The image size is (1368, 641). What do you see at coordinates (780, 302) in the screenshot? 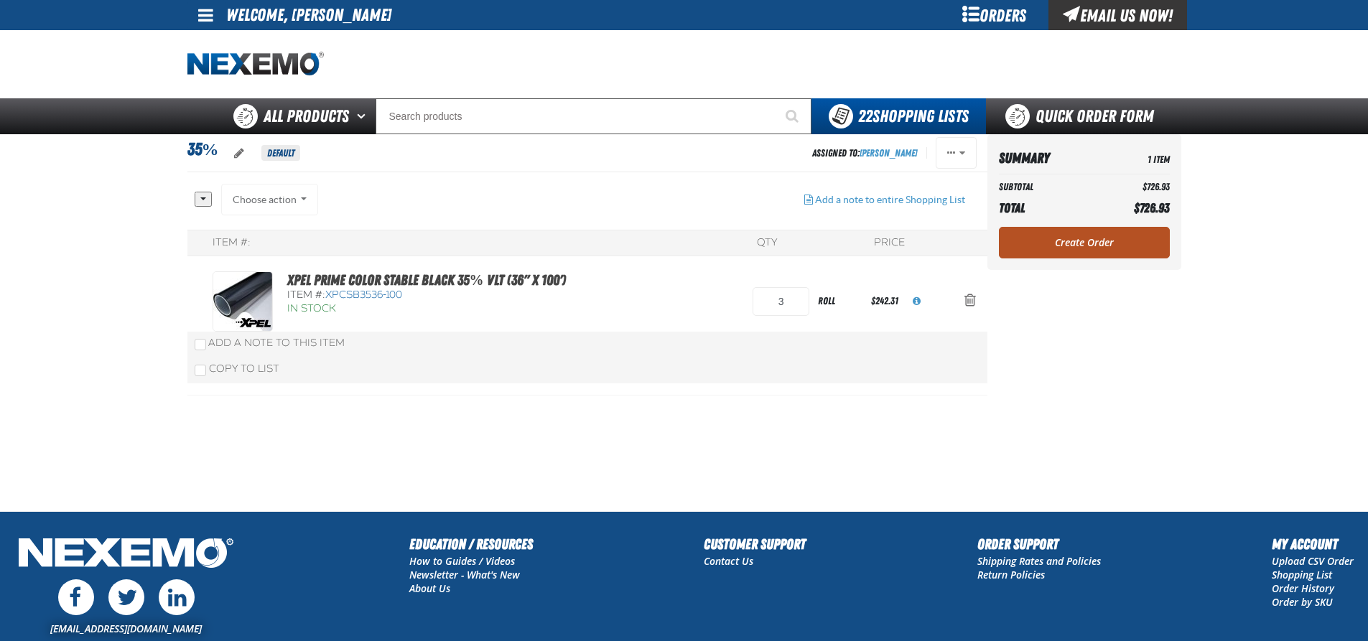
I see `input: Product Quantity` at bounding box center [780, 302].